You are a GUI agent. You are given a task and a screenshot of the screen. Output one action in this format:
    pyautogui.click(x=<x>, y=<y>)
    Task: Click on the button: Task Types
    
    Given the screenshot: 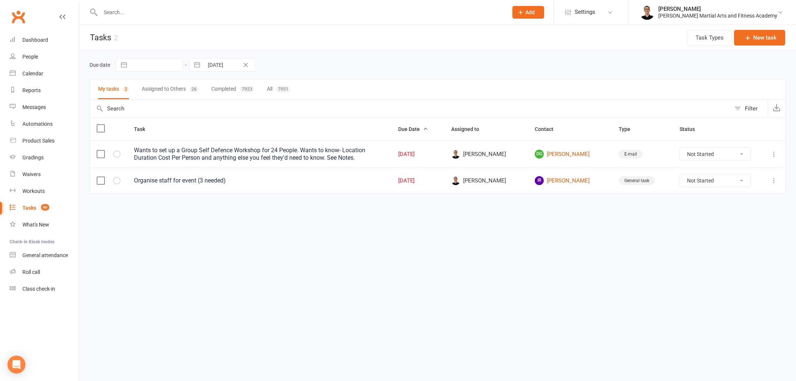 What is the action you would take?
    pyautogui.click(x=709, y=38)
    